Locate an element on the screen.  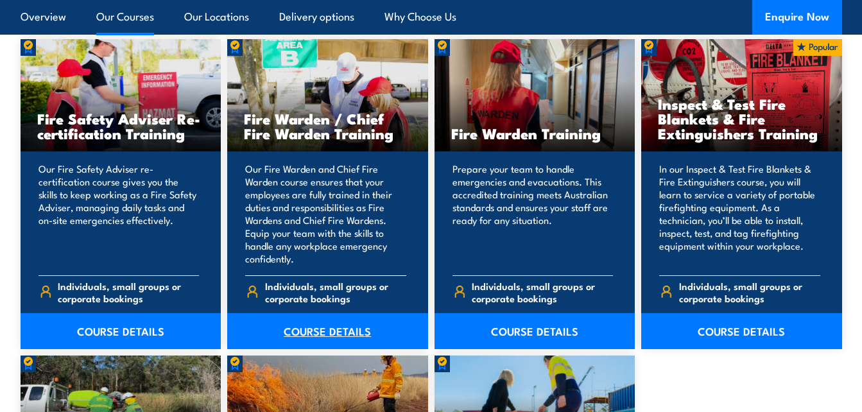
p: Our Fire Safety Adviser re-certification course gives you the skills to keep working as a Fire Sa... is located at coordinates (119, 214).